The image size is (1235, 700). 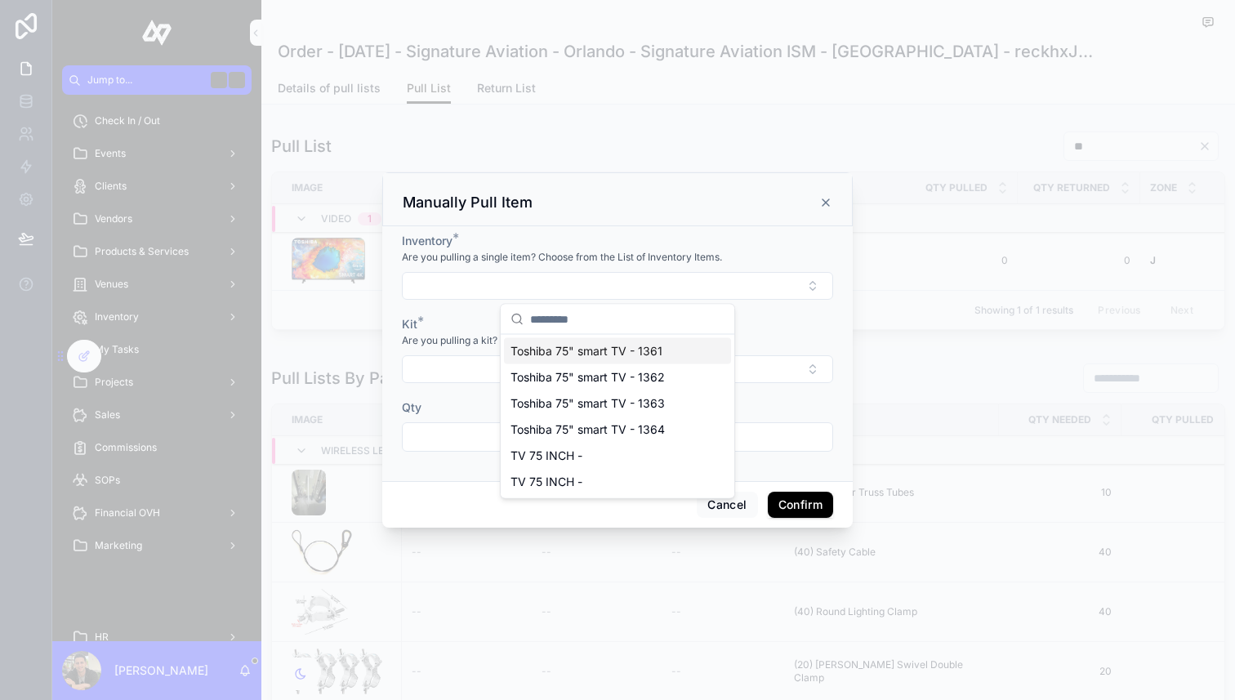 I want to click on span: Are you pulling a single item? Choose from the List of Inventory Items., so click(x=562, y=257).